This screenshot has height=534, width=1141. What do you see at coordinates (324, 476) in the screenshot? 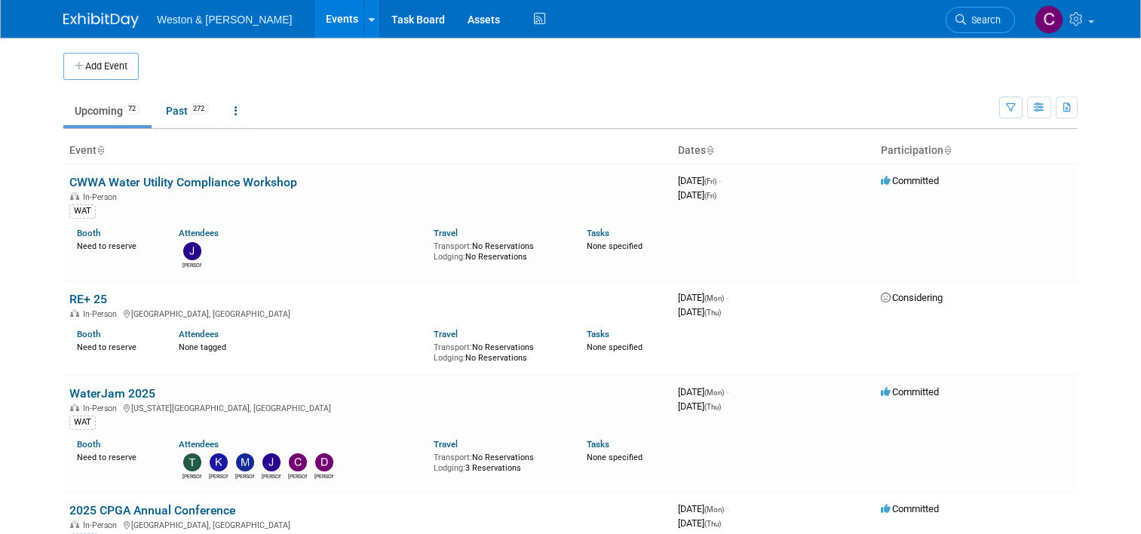
I see `div: David Black` at bounding box center [324, 476].